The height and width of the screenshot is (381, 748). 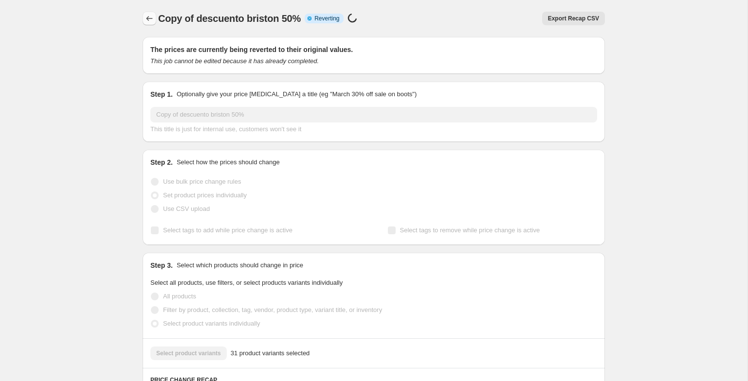 What do you see at coordinates (270, 354) in the screenshot?
I see `span: 31 product variants selected` at bounding box center [270, 354].